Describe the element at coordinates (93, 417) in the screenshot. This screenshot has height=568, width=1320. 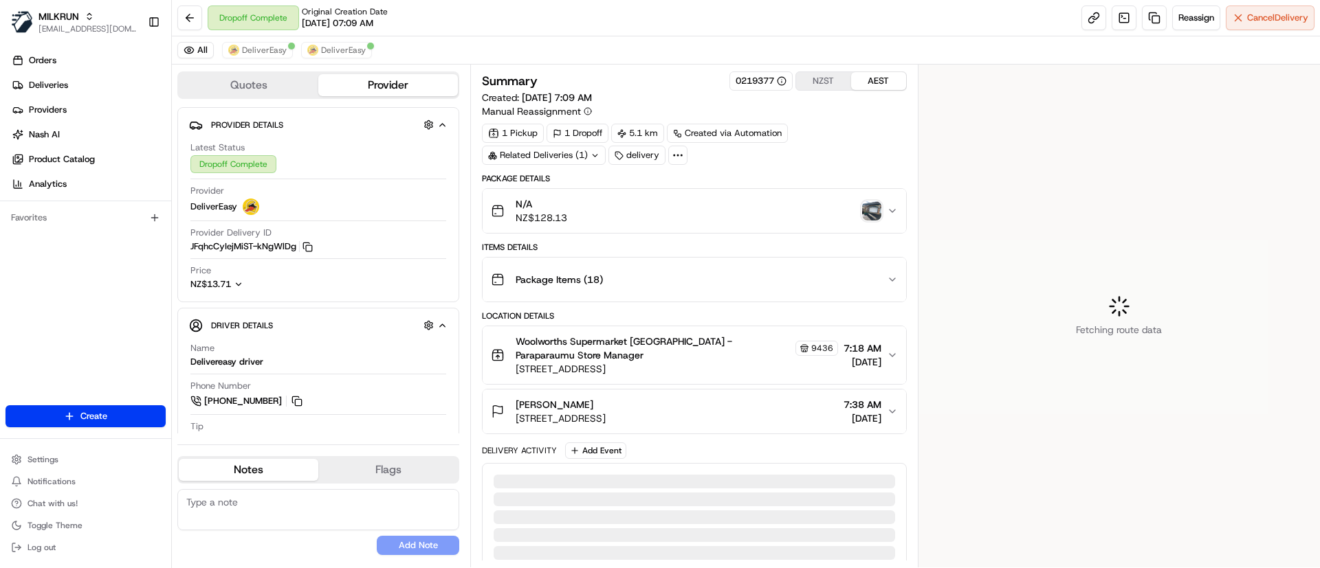
I see `span: Create` at that location.